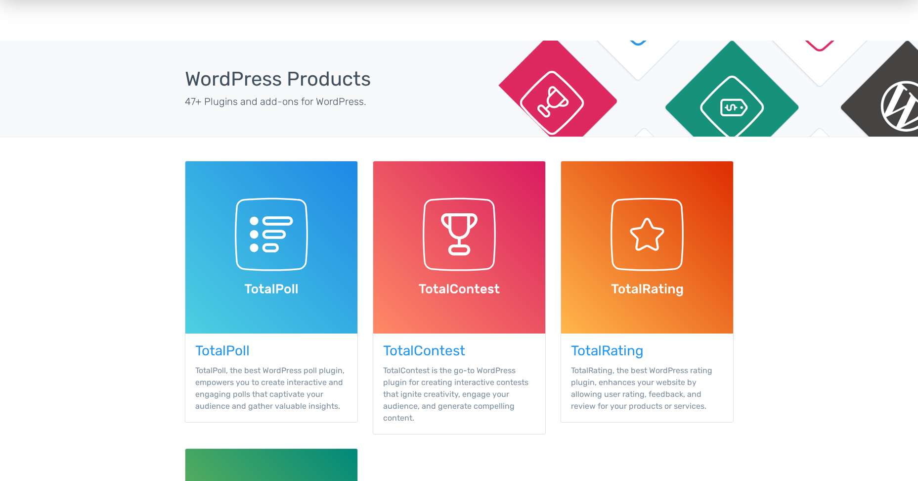 Image resolution: width=918 pixels, height=481 pixels. What do you see at coordinates (459, 297) in the screenshot?
I see `a: TotalContest TotalContest is the go-to WordPress plugin for creating interactive contests that ig...` at bounding box center [459, 297].